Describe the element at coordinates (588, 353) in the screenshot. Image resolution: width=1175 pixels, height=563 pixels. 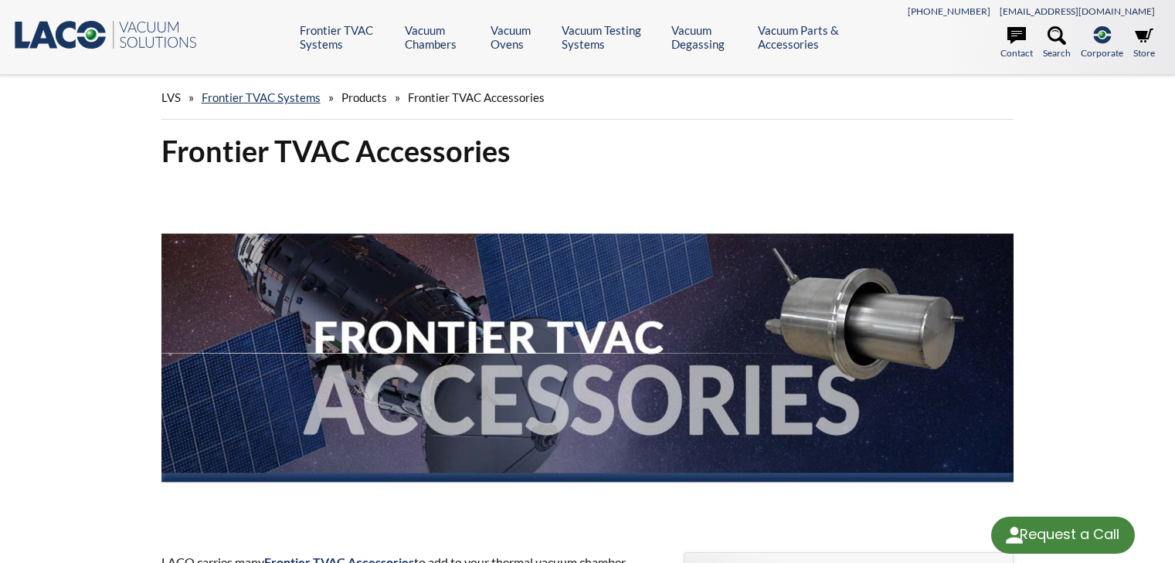
I see `img: Frontier TVAC Accessories header` at that location.